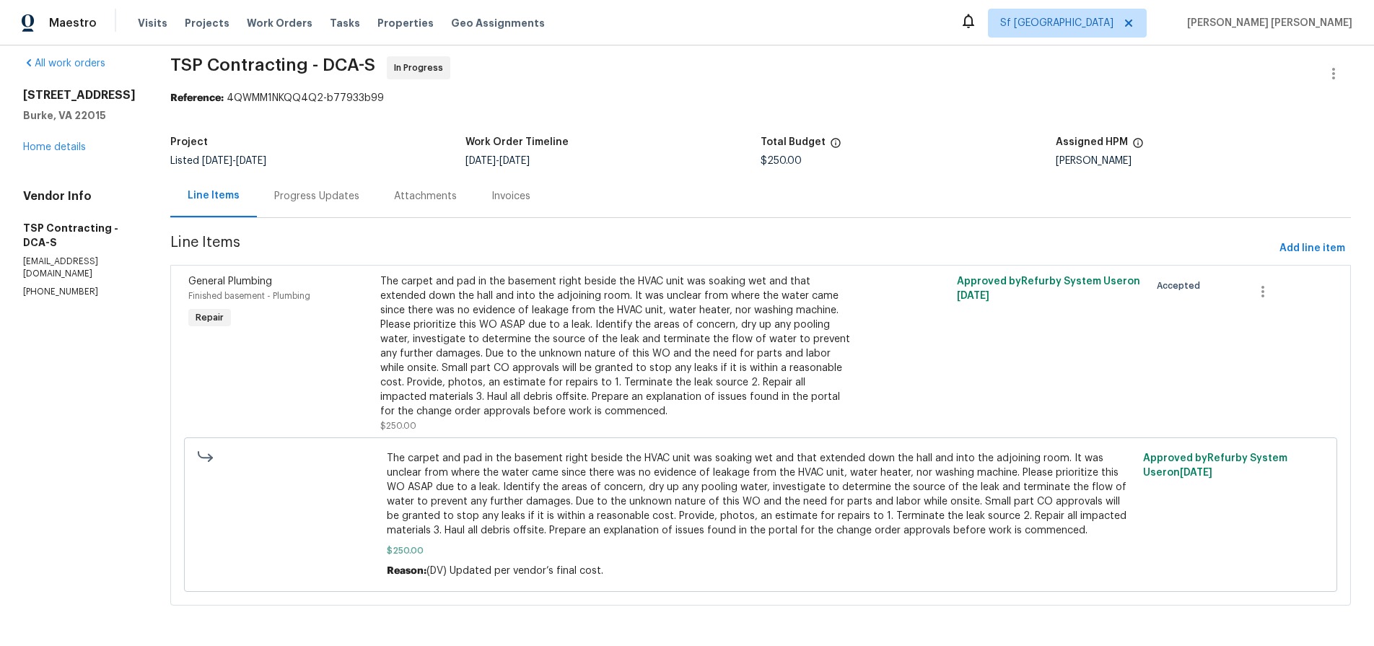  I want to click on span: General Plumbing, so click(230, 281).